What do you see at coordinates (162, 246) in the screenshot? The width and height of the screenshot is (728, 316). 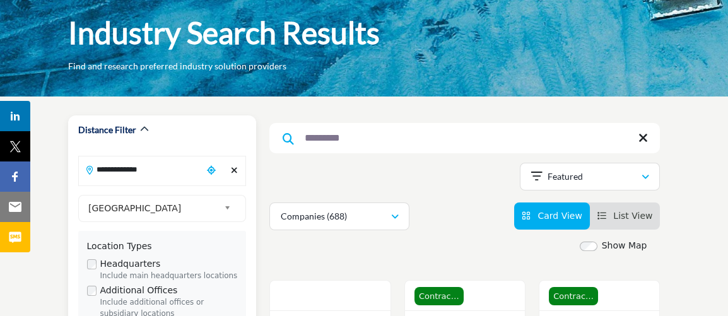 I see `div: Location Types` at bounding box center [162, 246].